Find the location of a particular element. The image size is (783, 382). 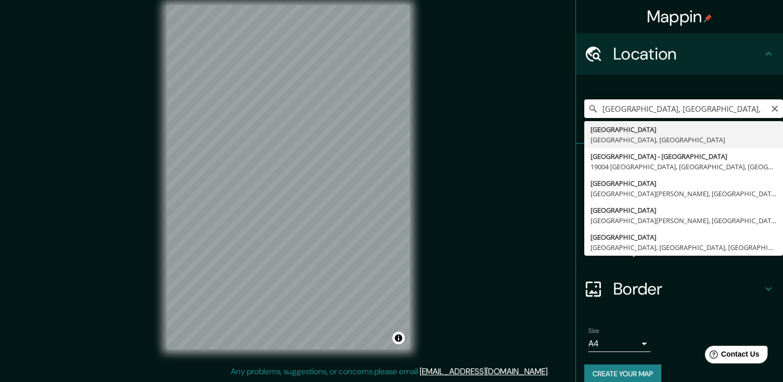

h4: Location is located at coordinates (688, 54).